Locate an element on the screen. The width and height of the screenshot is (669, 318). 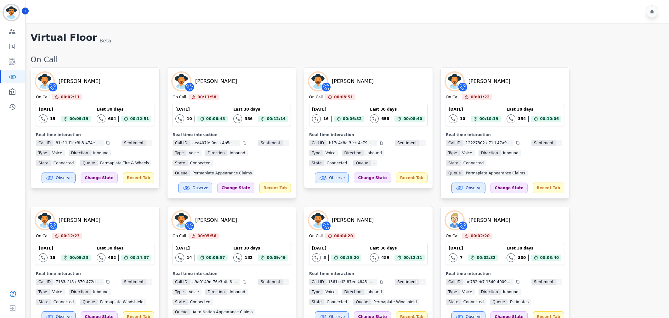
span: 81c11d1f-c3b3-474e-b6cf-b35ca76aac83 is located at coordinates (78, 143).